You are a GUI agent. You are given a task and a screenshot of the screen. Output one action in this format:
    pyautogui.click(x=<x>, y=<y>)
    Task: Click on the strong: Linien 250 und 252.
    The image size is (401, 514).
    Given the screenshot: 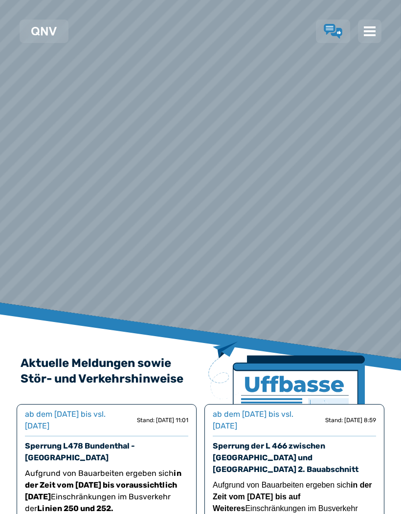 What is the action you would take?
    pyautogui.click(x=75, y=508)
    